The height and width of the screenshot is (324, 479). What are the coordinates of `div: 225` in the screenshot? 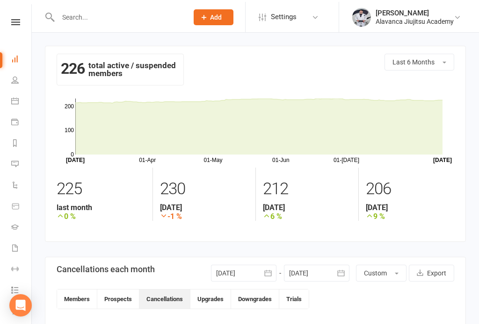 It's located at (101, 187).